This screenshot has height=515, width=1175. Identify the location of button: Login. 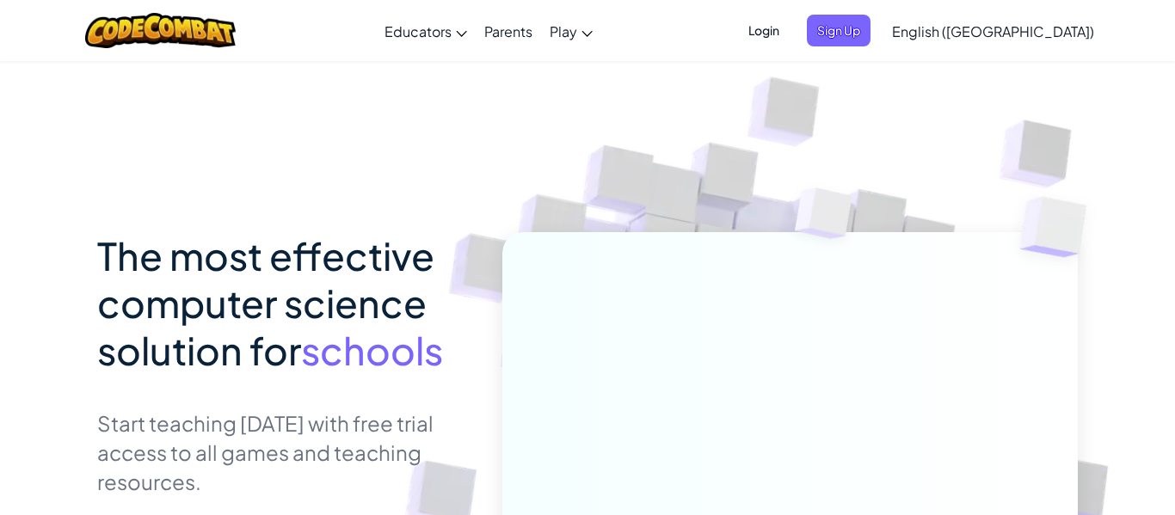
(764, 30).